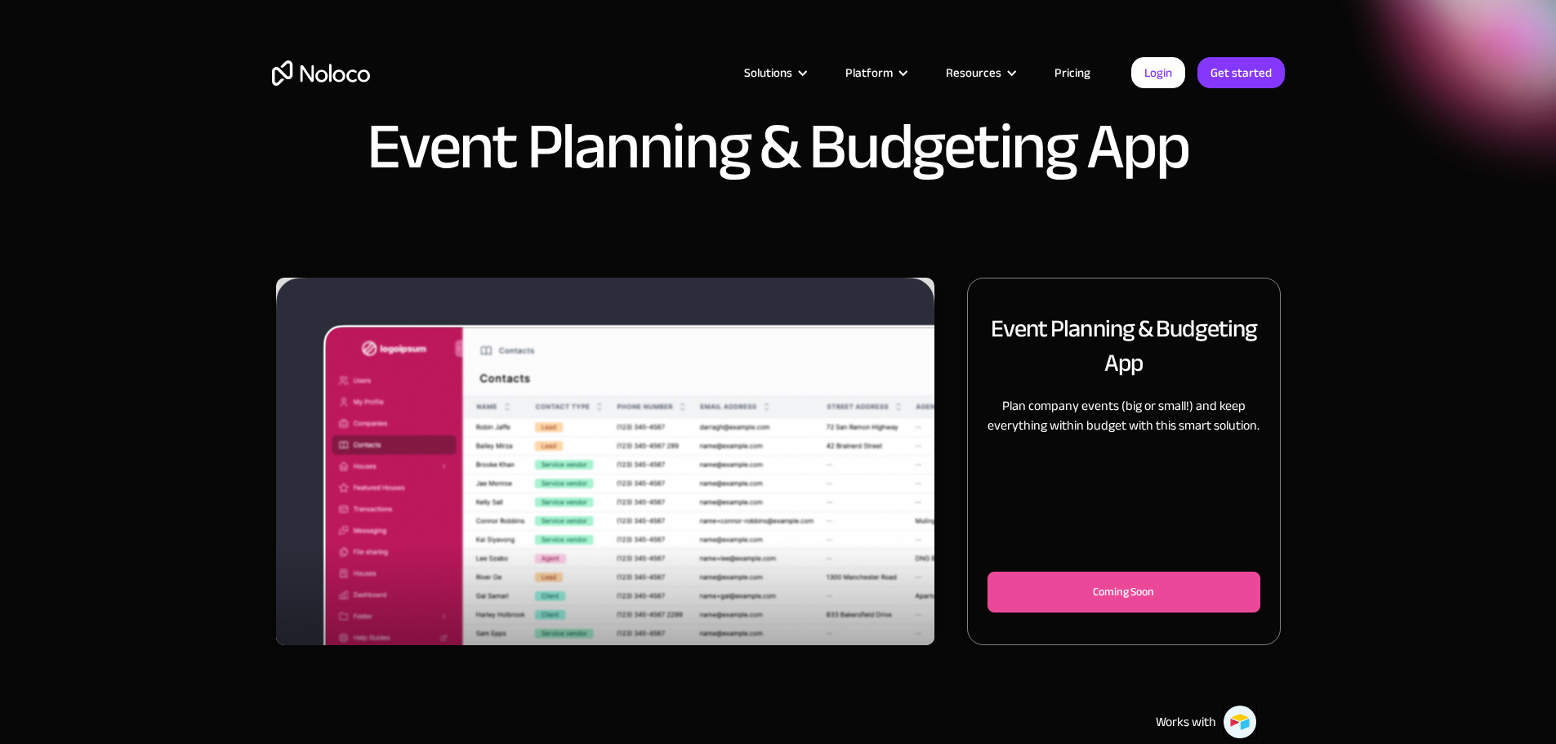 The width and height of the screenshot is (1556, 744). What do you see at coordinates (1073, 73) in the screenshot?
I see `a: Pricing` at bounding box center [1073, 73].